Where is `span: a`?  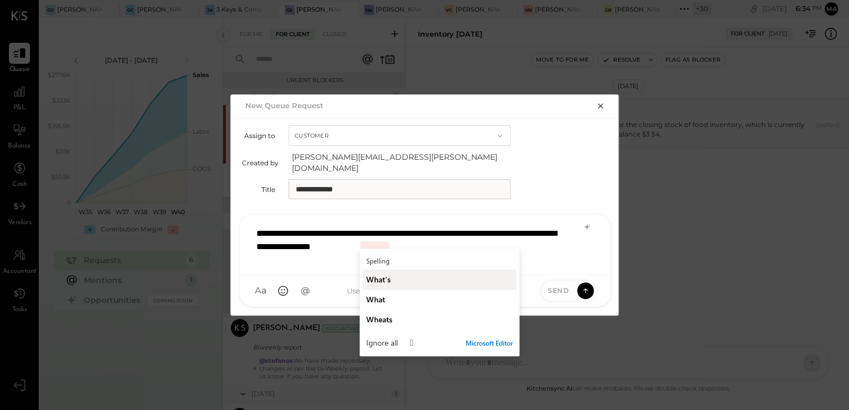 span: a is located at coordinates (264, 291).